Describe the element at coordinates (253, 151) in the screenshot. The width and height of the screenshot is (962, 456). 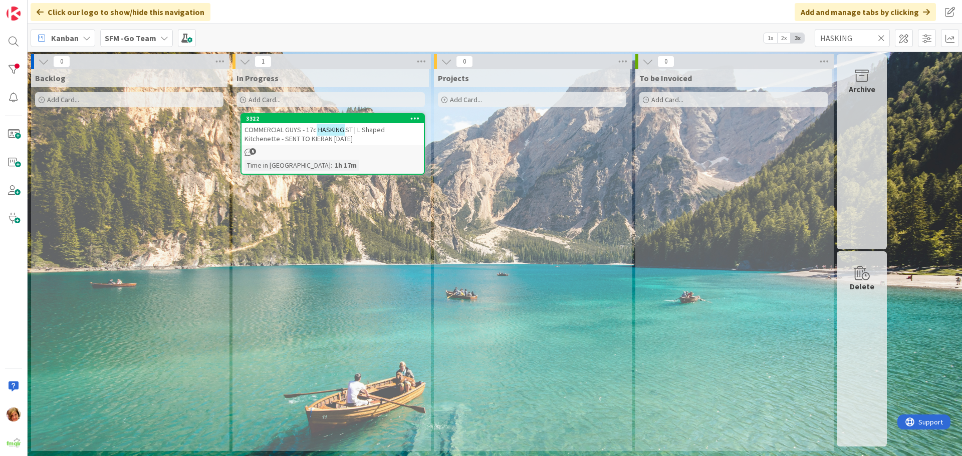
I see `span: 5` at that location.